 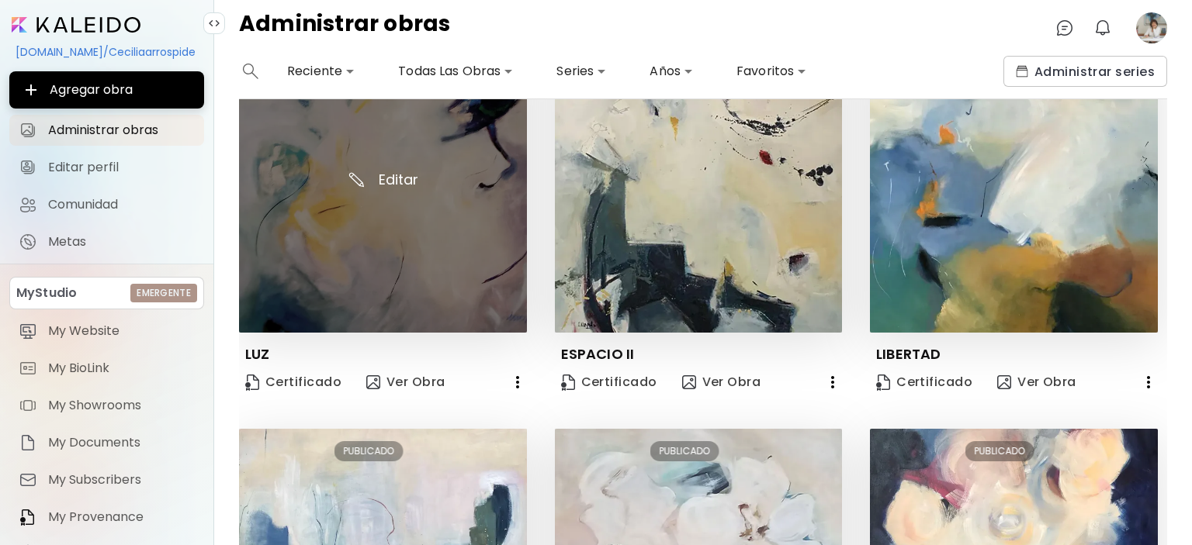 What do you see at coordinates (106, 242) in the screenshot?
I see `a: completeMetas iconMetas` at bounding box center [106, 242].